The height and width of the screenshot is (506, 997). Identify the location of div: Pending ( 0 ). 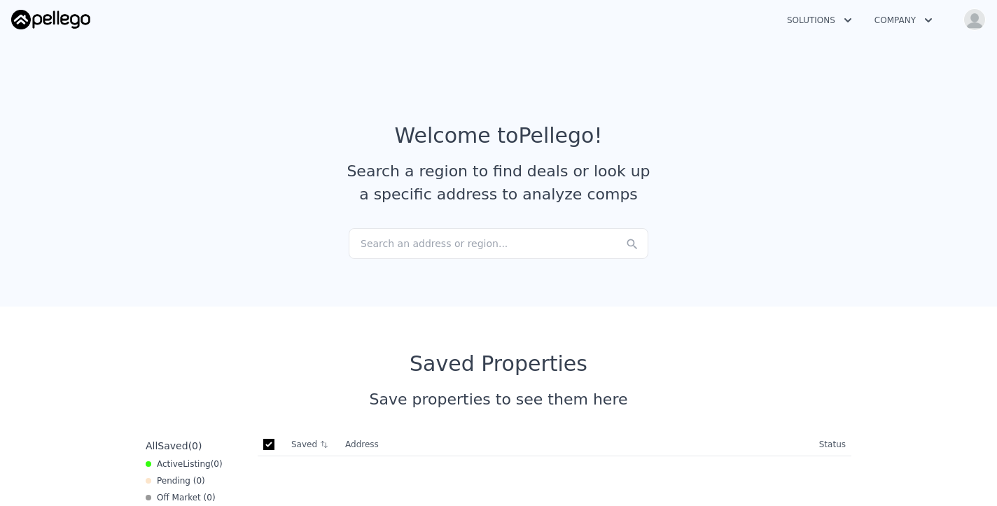
(175, 481).